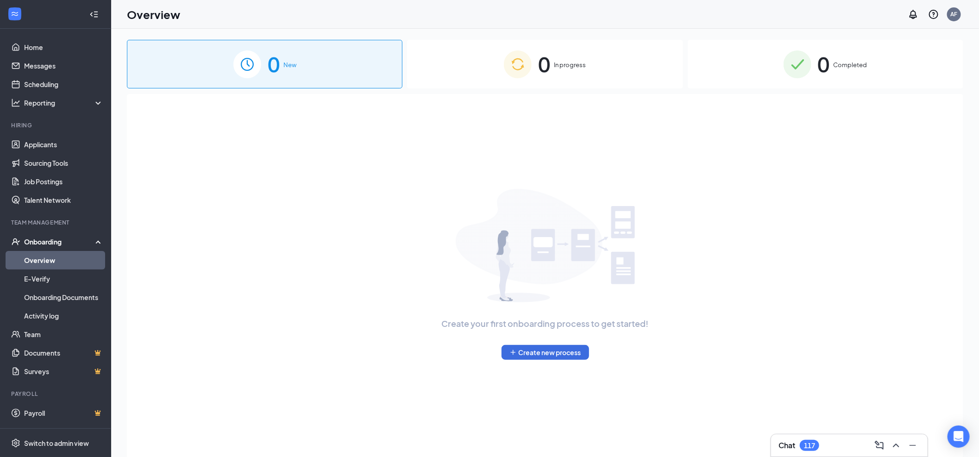 The image size is (979, 457). I want to click on svg: Analysis, so click(16, 103).